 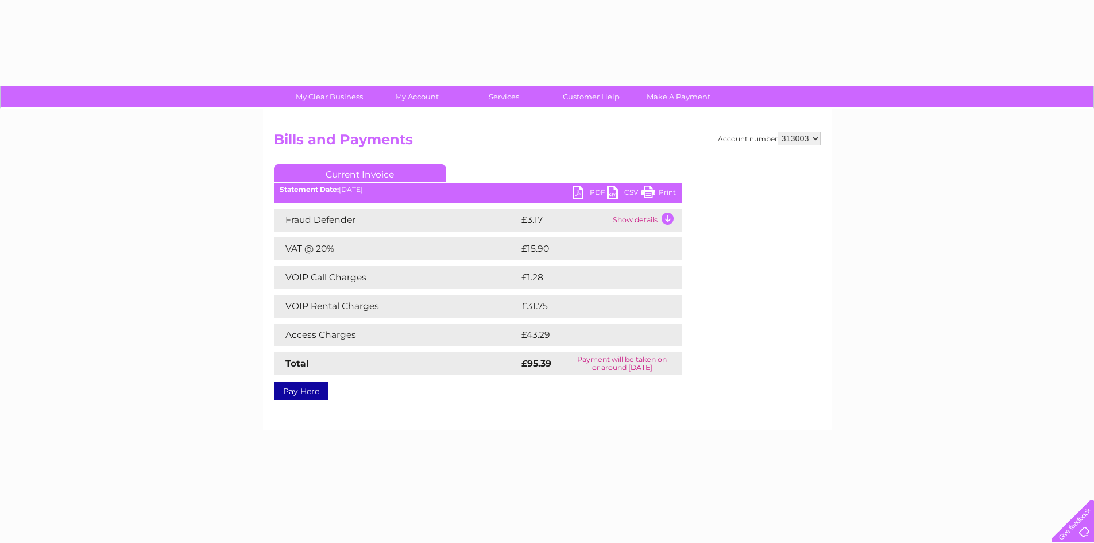 I want to click on a: My Account, so click(x=416, y=96).